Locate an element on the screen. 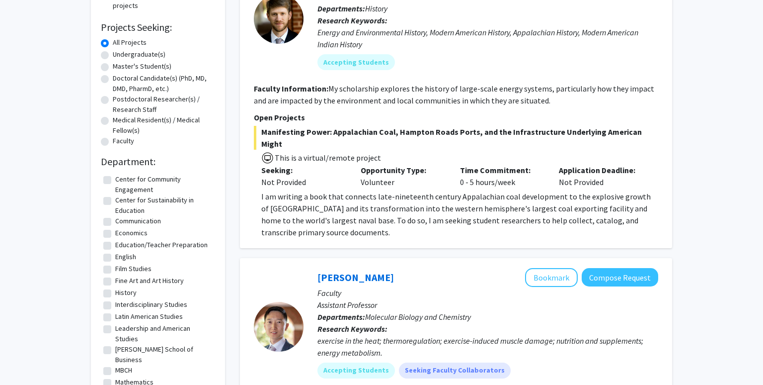 The height and width of the screenshot is (385, 763). label: Master's Student(s) is located at coordinates (142, 66).